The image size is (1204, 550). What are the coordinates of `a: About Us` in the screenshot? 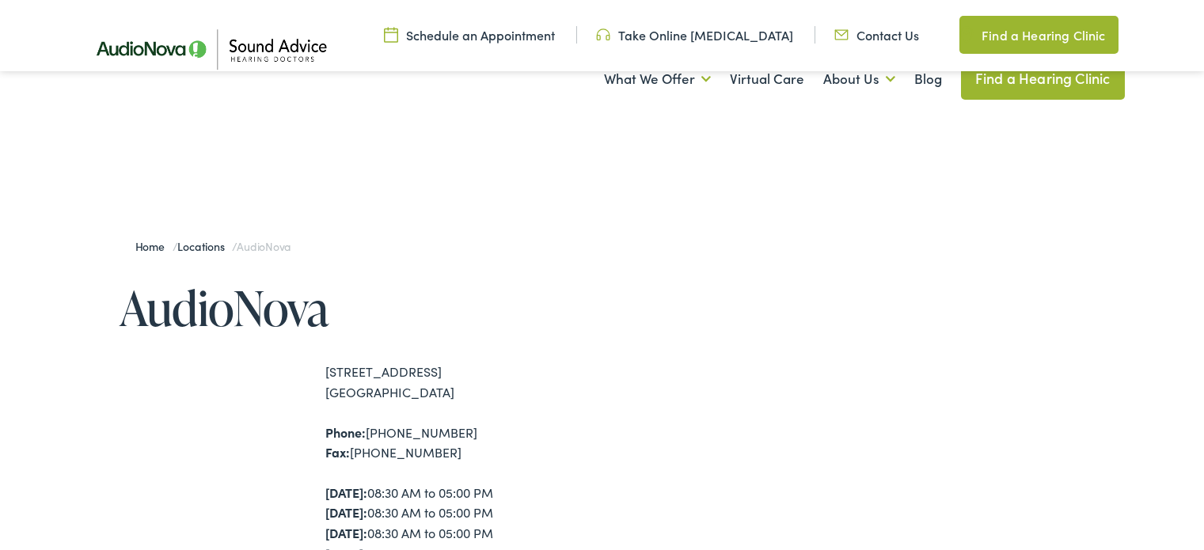 It's located at (859, 79).